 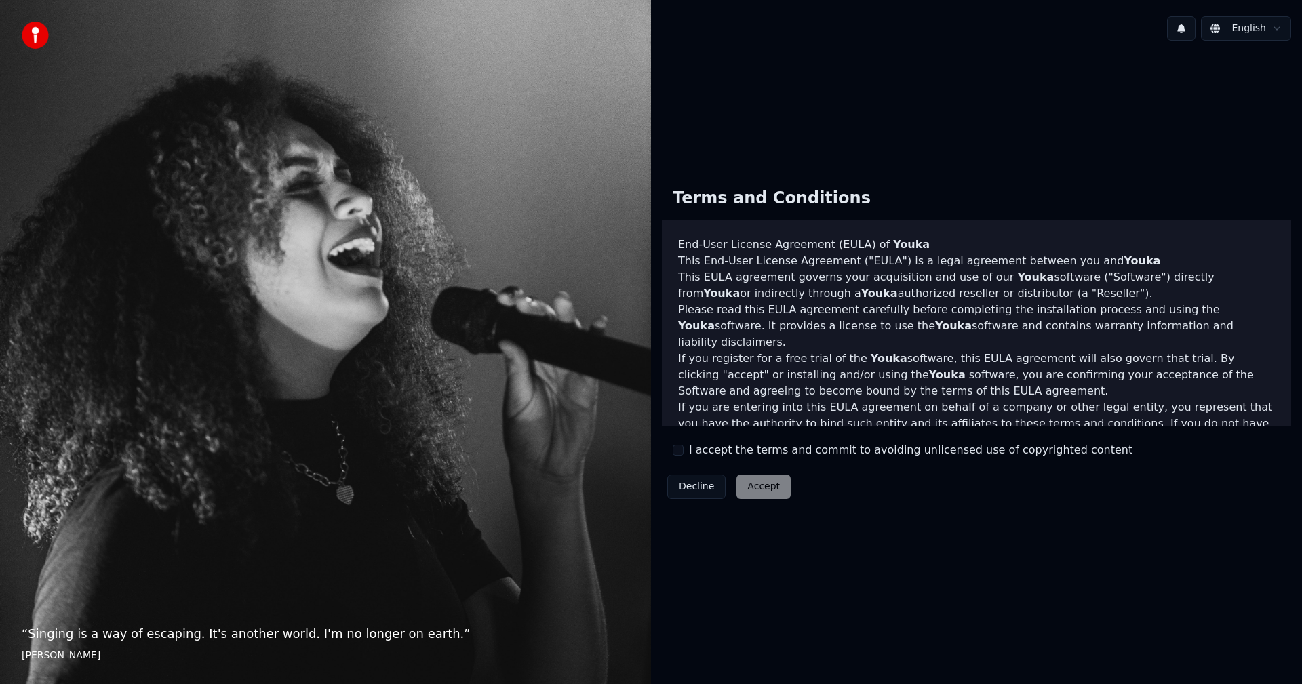 What do you see at coordinates (772, 199) in the screenshot?
I see `div: Terms and Conditions` at bounding box center [772, 199].